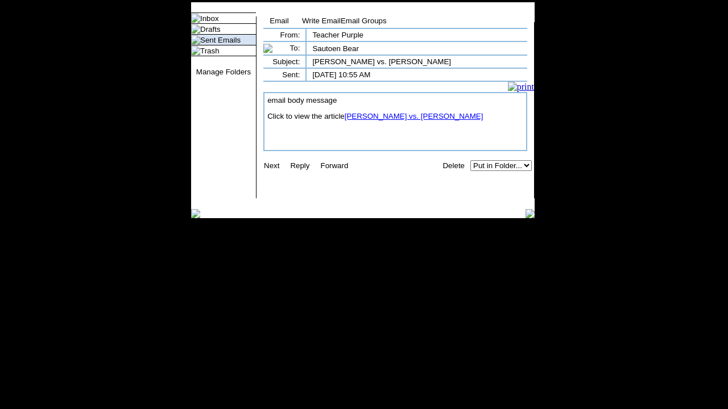 Image resolution: width=728 pixels, height=409 pixels. What do you see at coordinates (300, 165) in the screenshot?
I see `a: Reply` at bounding box center [300, 165].